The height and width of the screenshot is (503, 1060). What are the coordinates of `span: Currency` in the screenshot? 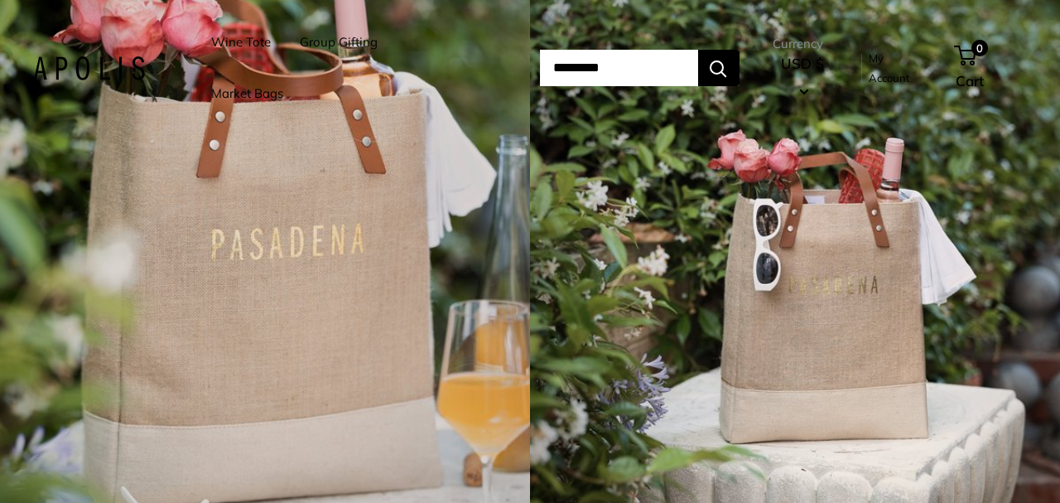 It's located at (802, 44).